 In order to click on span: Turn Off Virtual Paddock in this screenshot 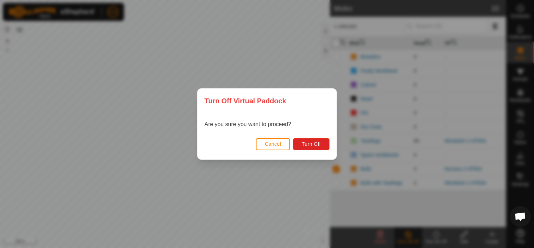, I will do `click(245, 101)`.